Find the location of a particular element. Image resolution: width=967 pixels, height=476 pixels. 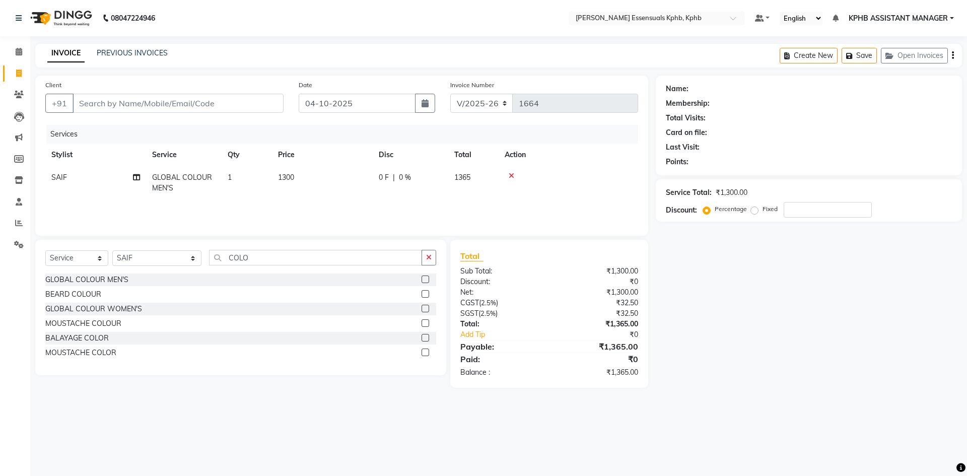

div: Services is located at coordinates (346, 134).